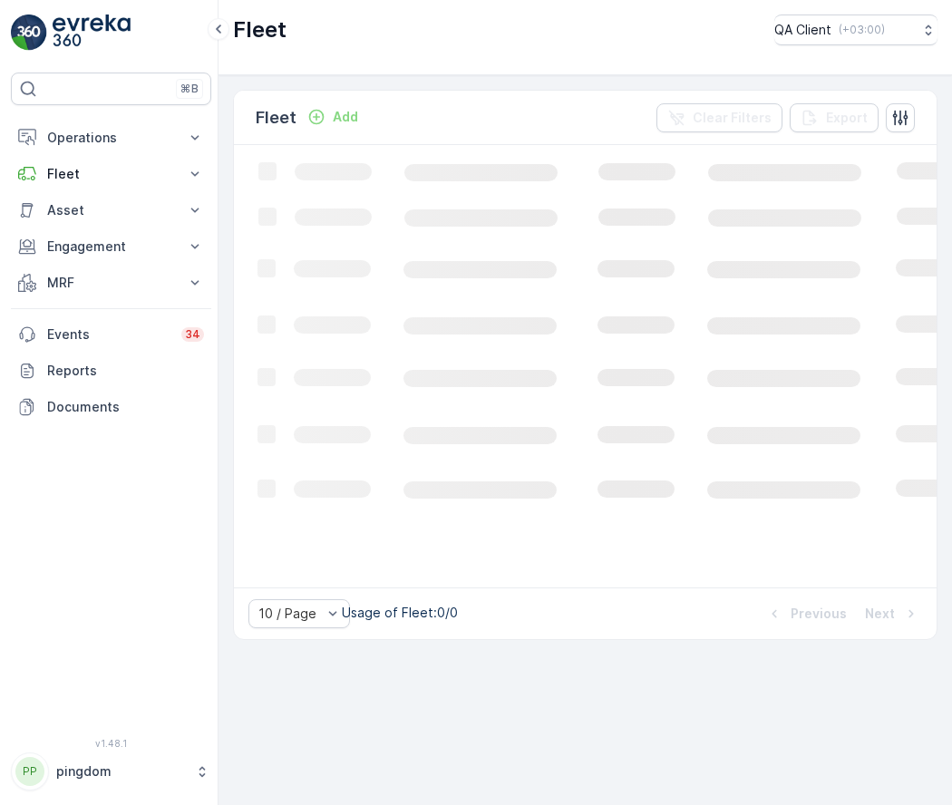  I want to click on p: Operations, so click(111, 138).